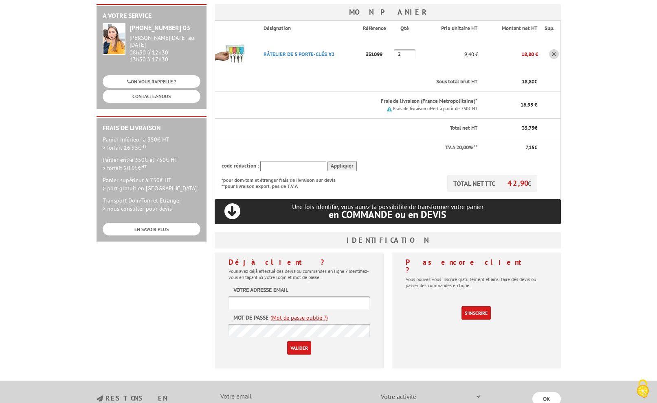 Image resolution: width=657 pixels, height=403 pixels. Describe the element at coordinates (165, 48) in the screenshot. I see `div: 08h30 à 12h30 13h30 à 17h30` at that location.